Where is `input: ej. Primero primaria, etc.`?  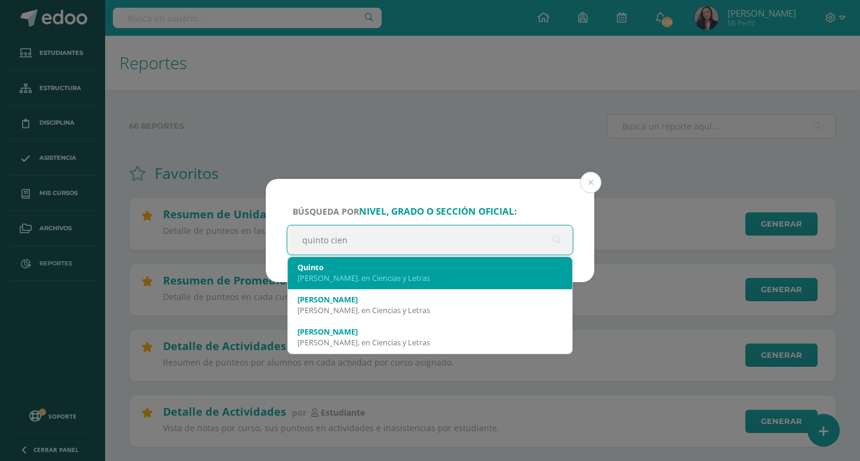
input: ej. Primero primaria, etc. is located at coordinates (430, 240).